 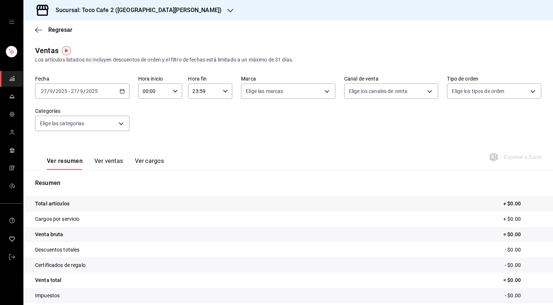 What do you see at coordinates (65, 164) in the screenshot?
I see `button: Ver resumen` at bounding box center [65, 164].